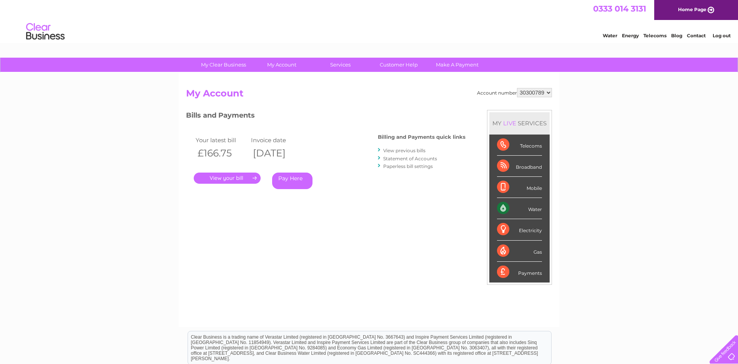 The height and width of the screenshot is (364, 738). I want to click on div: Gas, so click(519, 251).